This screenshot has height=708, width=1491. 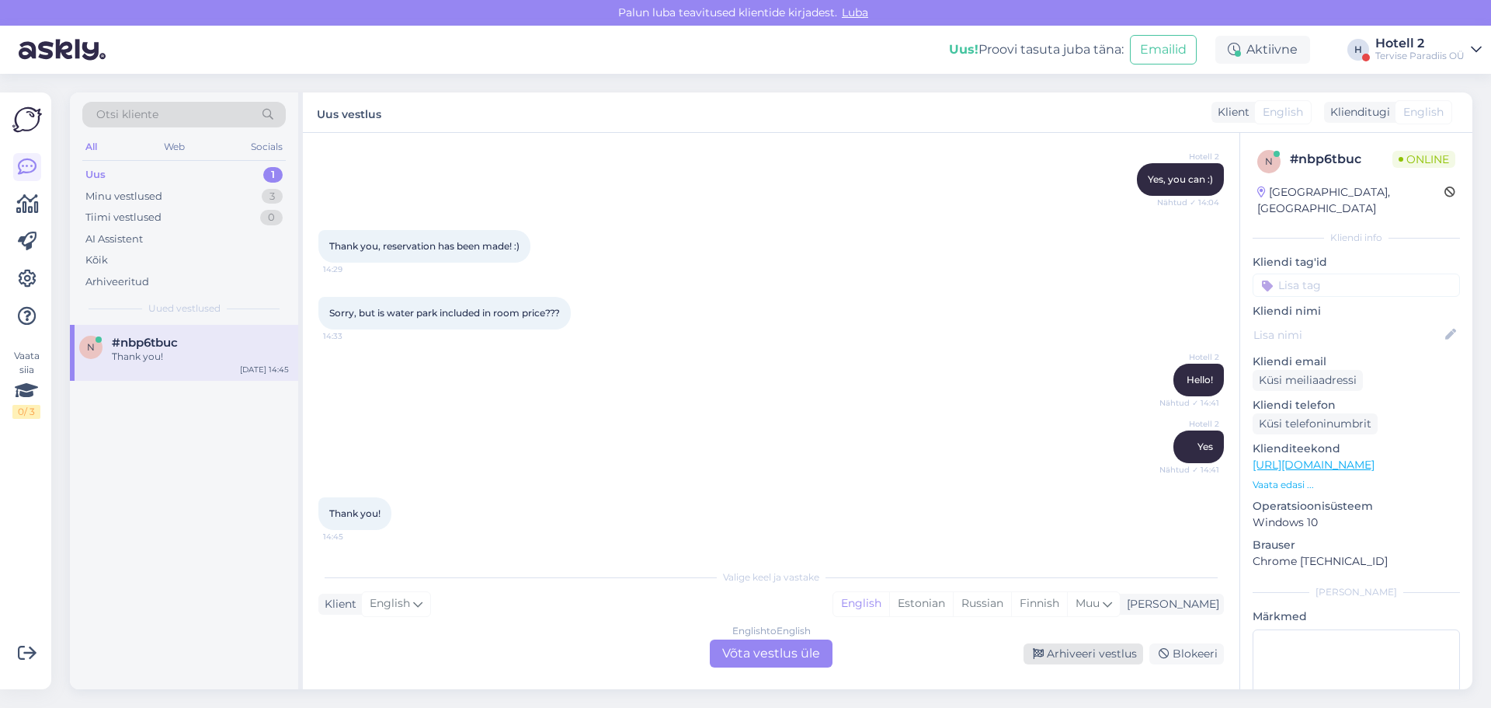 What do you see at coordinates (1356, 311) in the screenshot?
I see `p: Kliendi nimi` at bounding box center [1356, 311].